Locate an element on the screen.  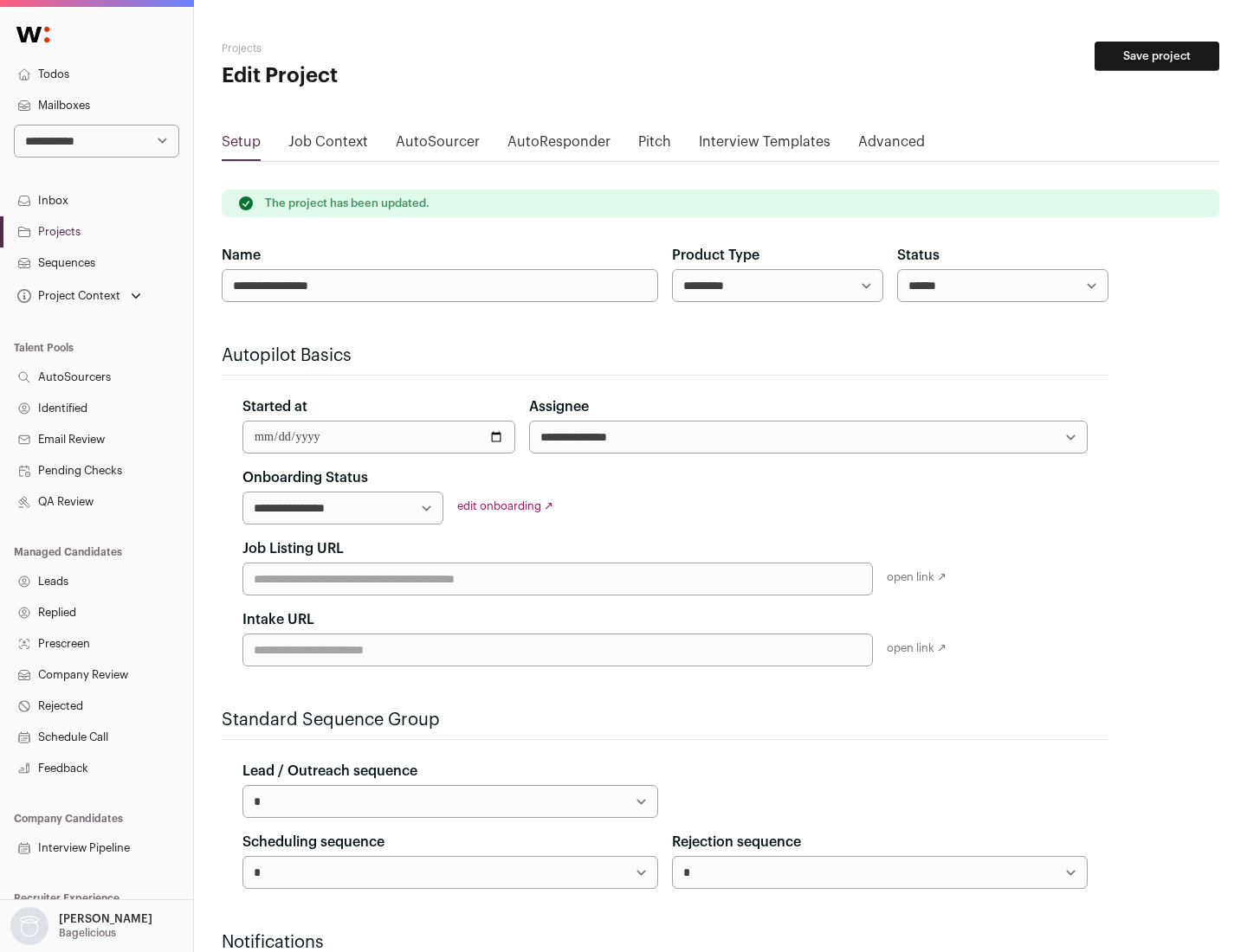
a: Setup is located at coordinates (241, 145).